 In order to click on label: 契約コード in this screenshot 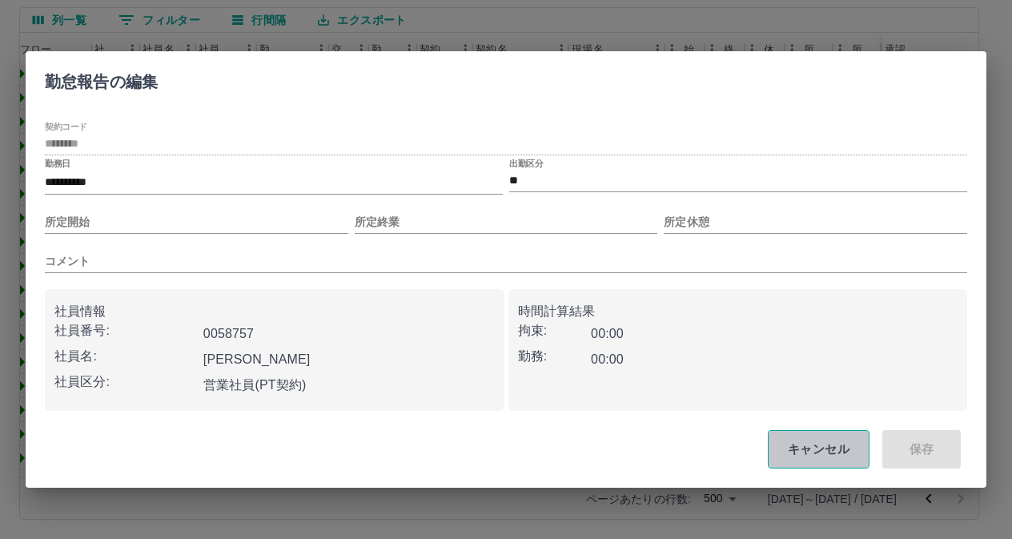, I will do `click(66, 126)`.